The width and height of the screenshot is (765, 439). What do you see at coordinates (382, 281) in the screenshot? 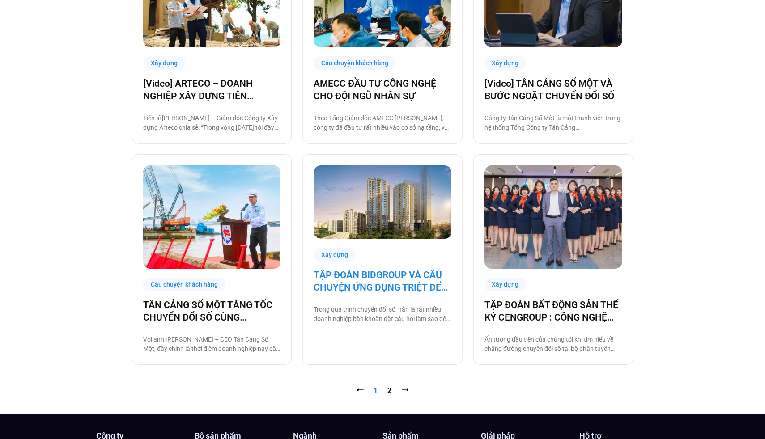
I see `a: TẬP ĐOÀN BIDGROUP VÀ CÂU CHUYỆN ỨNG DỤNG TRIỆT ĐỂ CÔNG NGHỆ BASE TRONG VẬN HÀNH & QUẢN TRỊ` at bounding box center [382, 281].